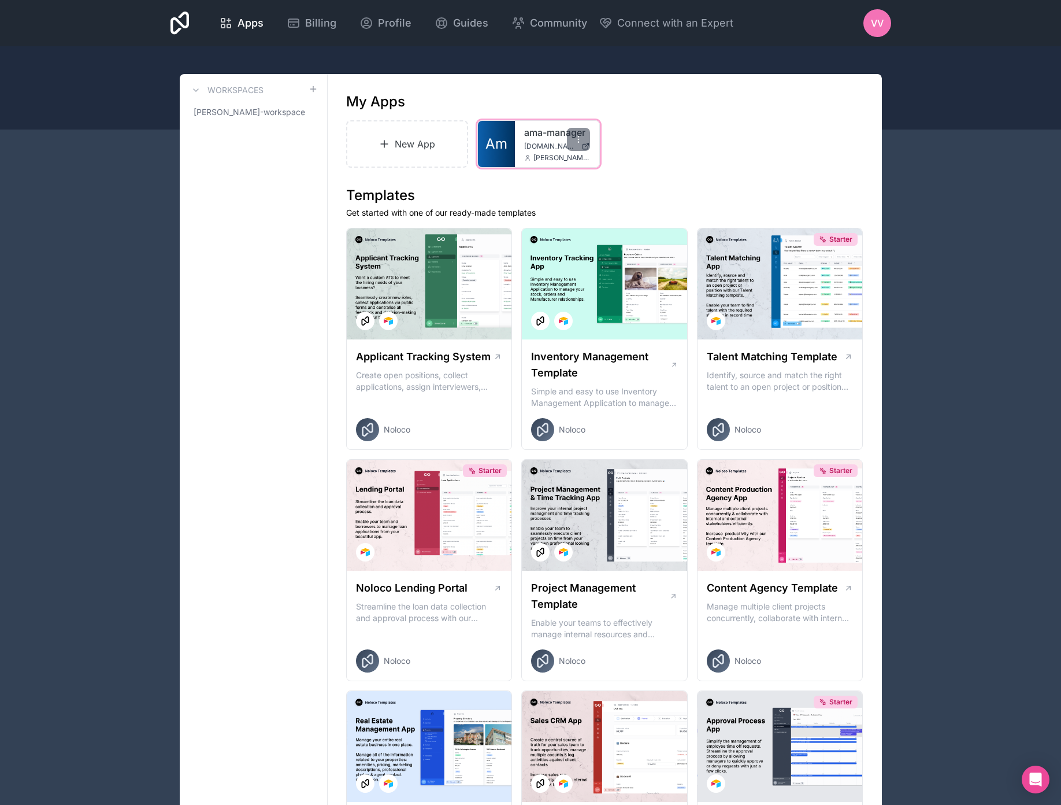  Describe the element at coordinates (675, 23) in the screenshot. I see `span: Connect with an Expert` at that location.